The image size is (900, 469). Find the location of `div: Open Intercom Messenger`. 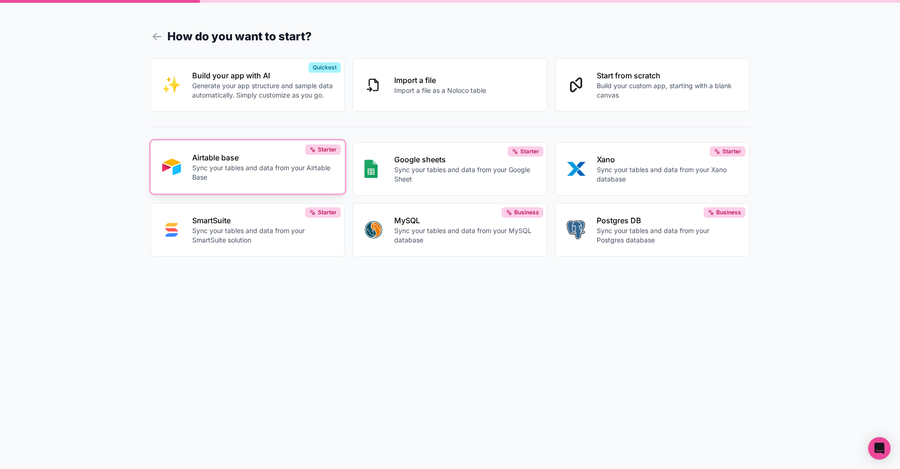

div: Open Intercom Messenger is located at coordinates (880, 448).